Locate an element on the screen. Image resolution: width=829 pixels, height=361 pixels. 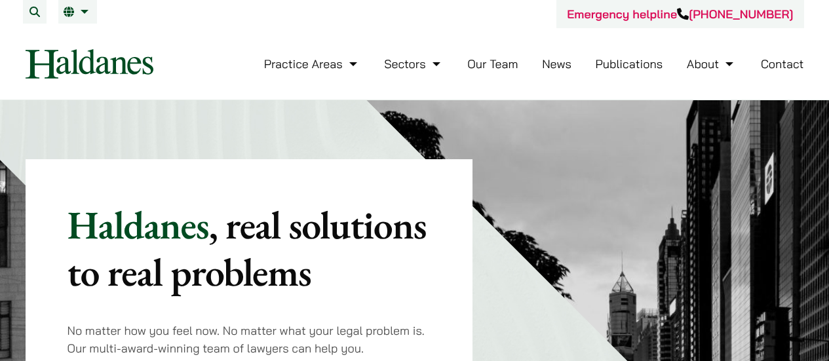
a: EN is located at coordinates (77, 12).